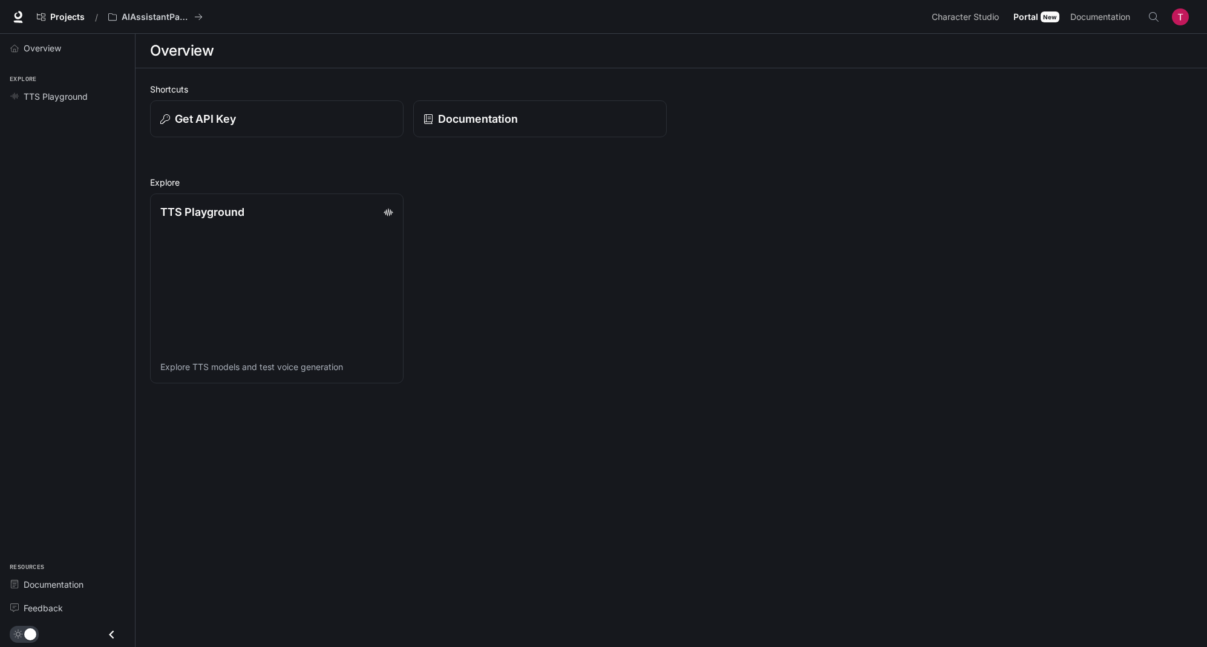 The width and height of the screenshot is (1207, 647). I want to click on button: All workspaces, so click(155, 17).